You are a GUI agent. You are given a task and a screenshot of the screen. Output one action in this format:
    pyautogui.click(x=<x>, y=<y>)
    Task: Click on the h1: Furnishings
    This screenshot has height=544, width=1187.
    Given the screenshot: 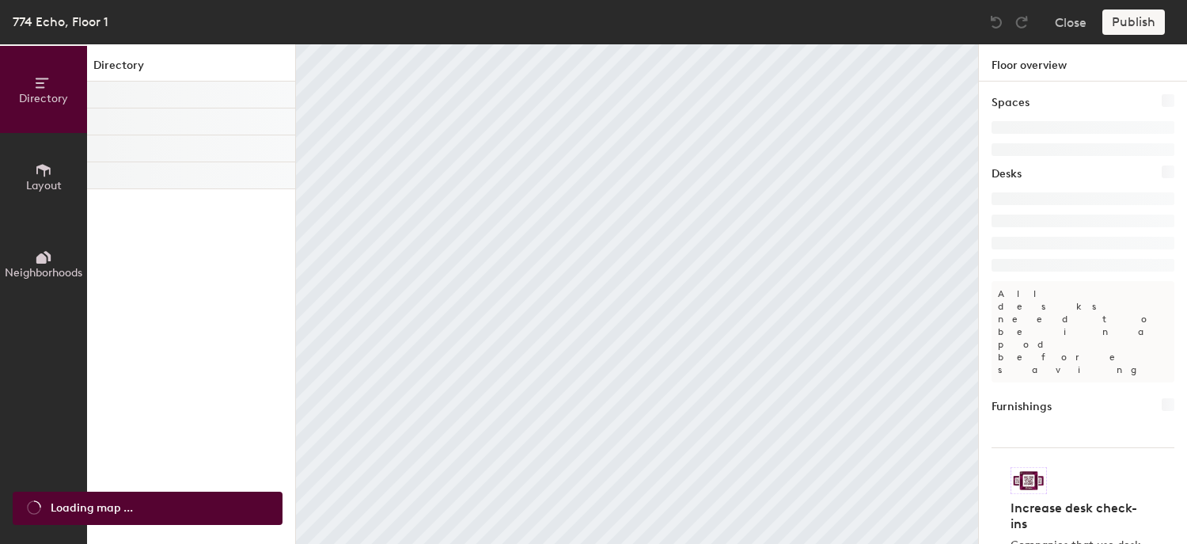 What is the action you would take?
    pyautogui.click(x=1022, y=407)
    